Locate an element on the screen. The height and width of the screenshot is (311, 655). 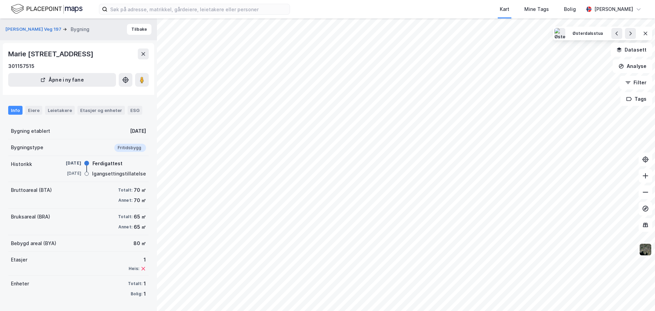
div: Heis: is located at coordinates (134, 269).